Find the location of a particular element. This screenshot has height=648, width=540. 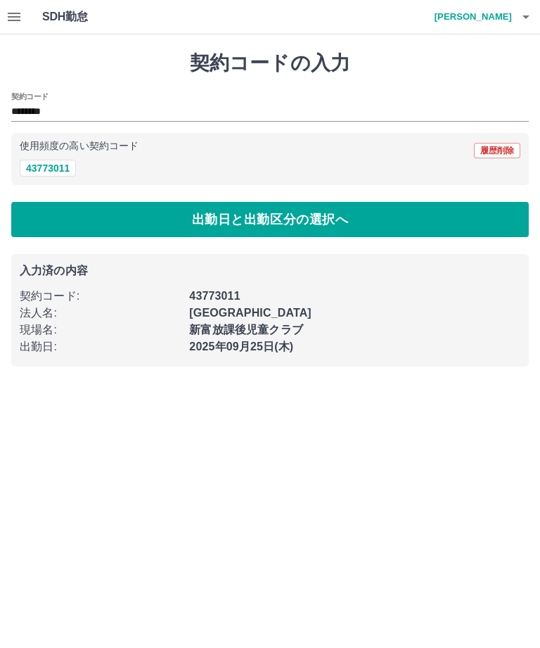

button: 43773011 is located at coordinates (48, 168).